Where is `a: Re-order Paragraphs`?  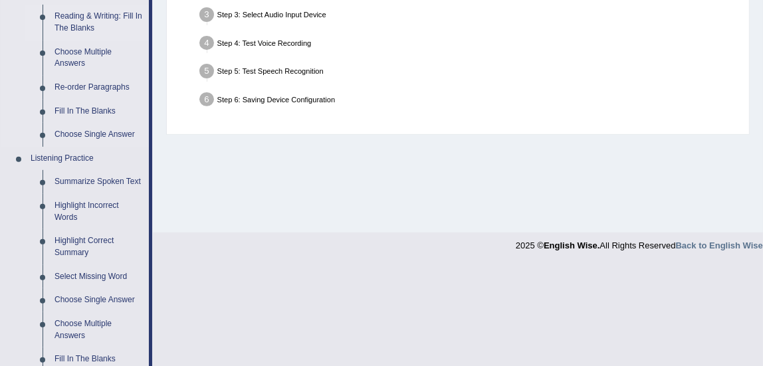 a: Re-order Paragraphs is located at coordinates (98, 88).